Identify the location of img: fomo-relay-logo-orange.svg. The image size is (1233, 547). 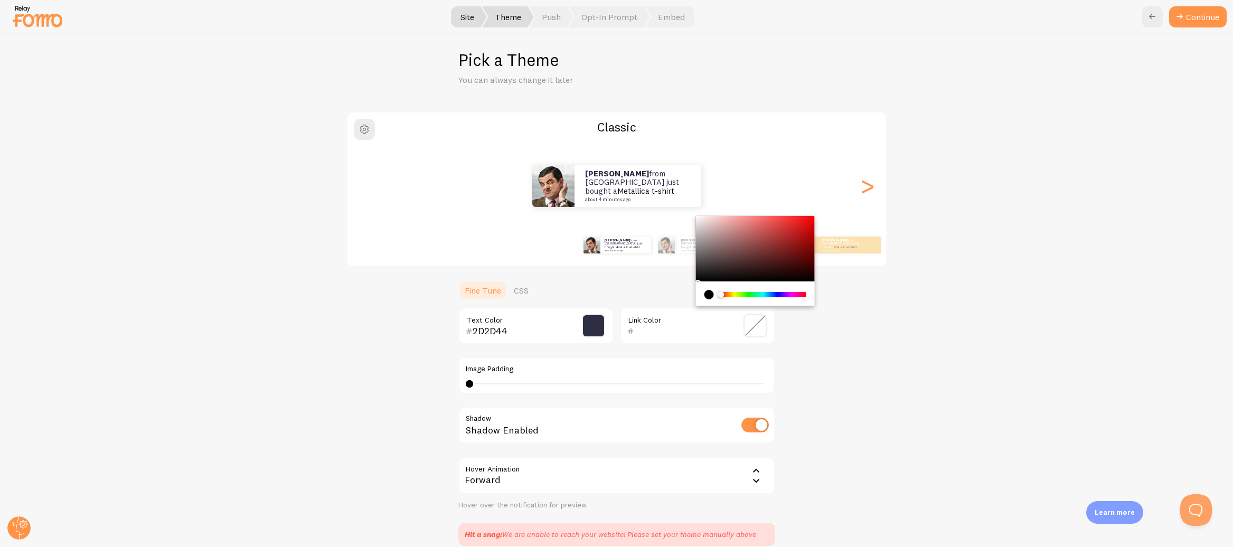
(38, 16).